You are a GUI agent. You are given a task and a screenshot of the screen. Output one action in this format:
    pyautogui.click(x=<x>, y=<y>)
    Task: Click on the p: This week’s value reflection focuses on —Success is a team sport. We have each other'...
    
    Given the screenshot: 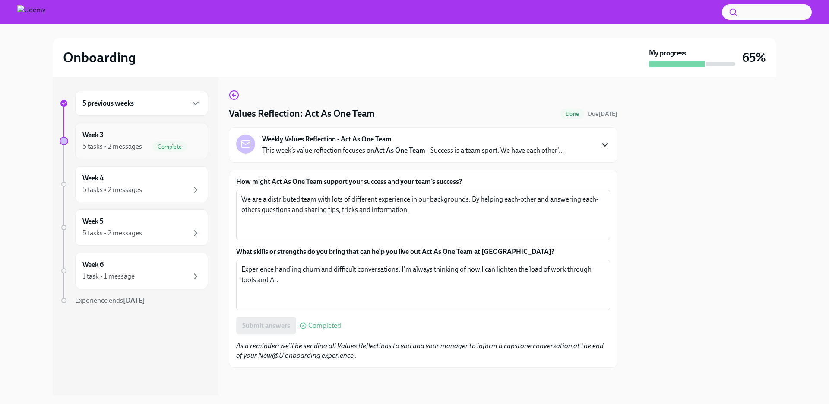 What is the action you would take?
    pyautogui.click(x=413, y=150)
    